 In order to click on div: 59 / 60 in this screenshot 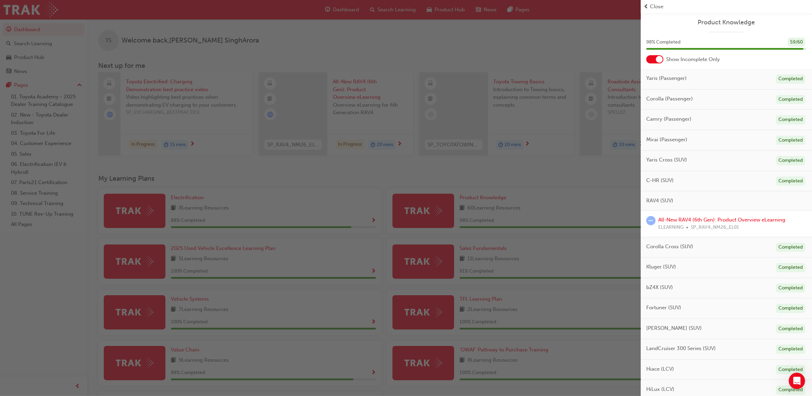, I will do `click(796, 42)`.